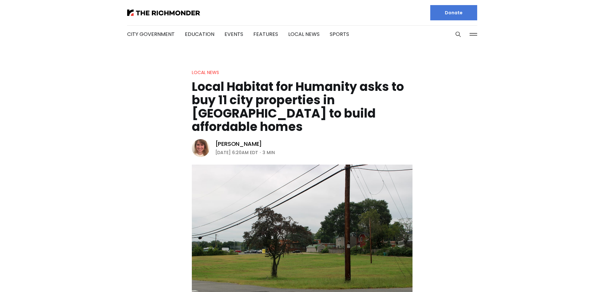 Image resolution: width=604 pixels, height=292 pixels. Describe the element at coordinates (266, 34) in the screenshot. I see `a: Features` at that location.